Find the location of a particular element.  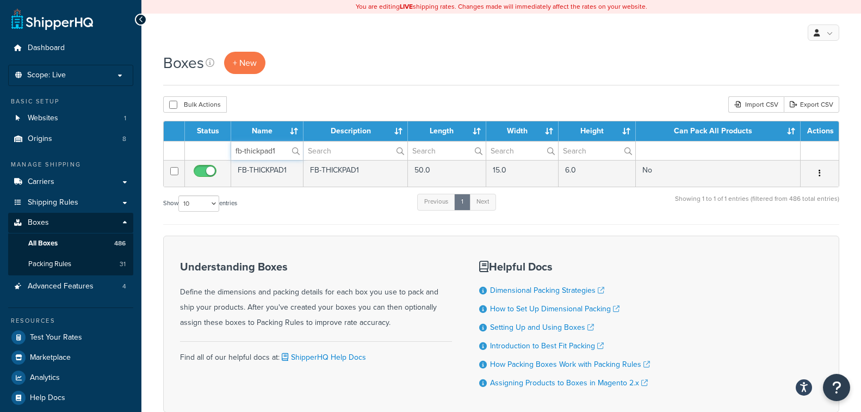

span: 31 is located at coordinates (122, 264).